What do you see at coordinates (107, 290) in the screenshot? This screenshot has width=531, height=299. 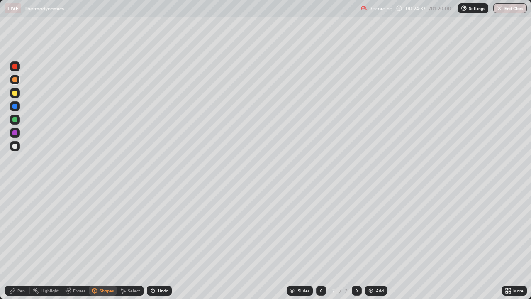 I see `div: Shapes` at bounding box center [107, 290].